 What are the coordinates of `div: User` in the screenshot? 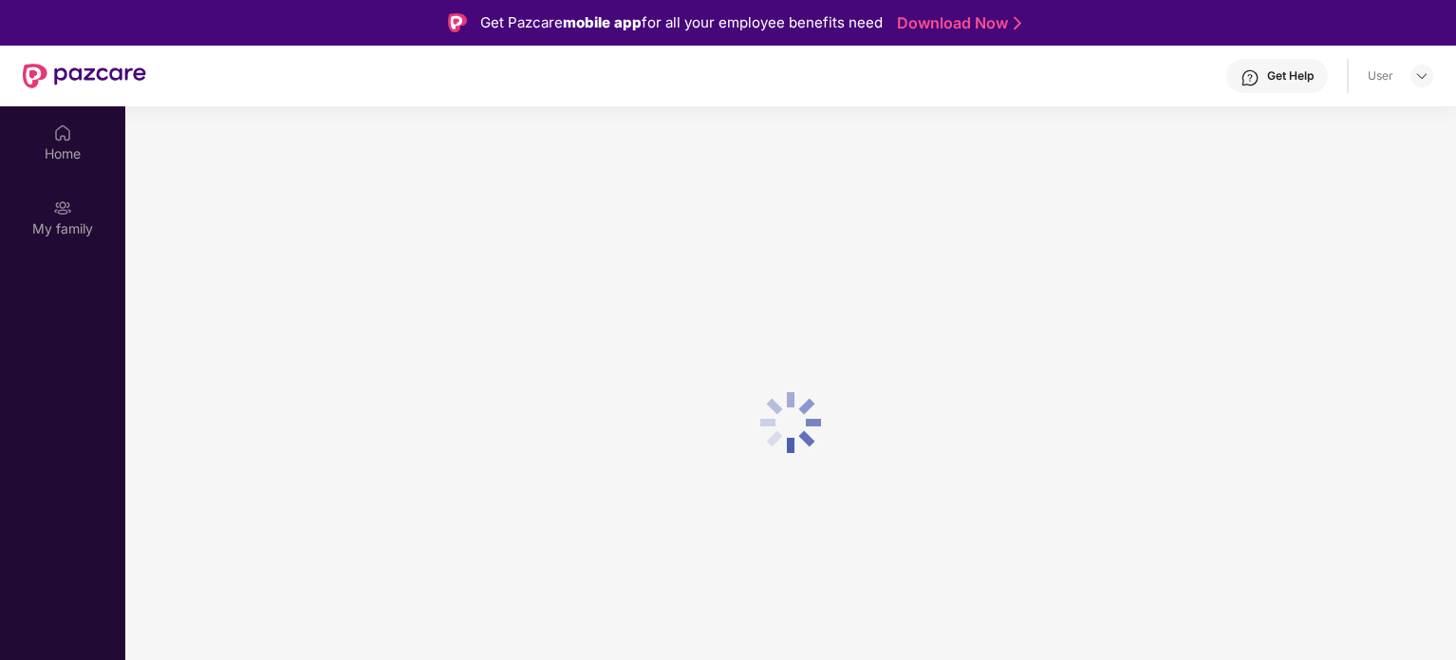 It's located at (1380, 76).